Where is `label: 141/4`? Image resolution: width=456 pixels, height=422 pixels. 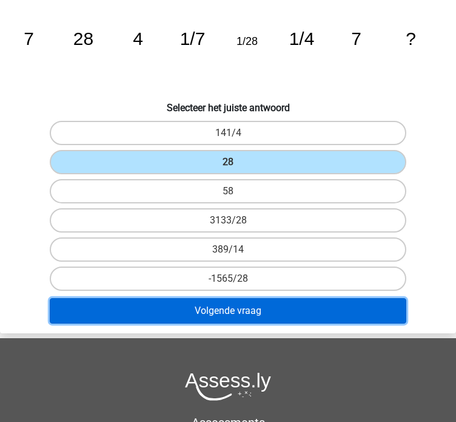 label: 141/4 is located at coordinates (228, 133).